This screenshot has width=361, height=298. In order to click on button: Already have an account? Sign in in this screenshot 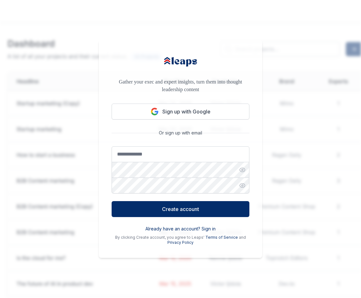, I will do `click(180, 229)`.